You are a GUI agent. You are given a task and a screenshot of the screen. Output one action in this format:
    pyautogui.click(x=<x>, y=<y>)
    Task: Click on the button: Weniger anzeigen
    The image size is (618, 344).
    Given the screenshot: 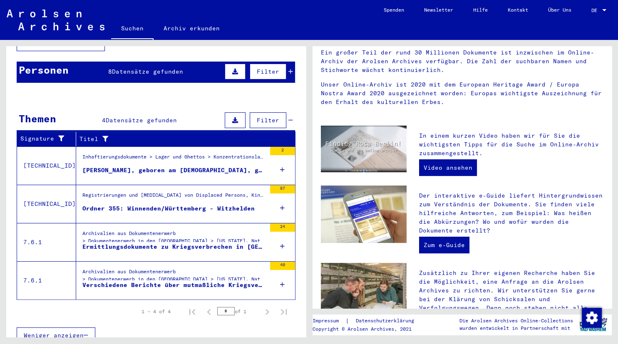 What is the action you would take?
    pyautogui.click(x=56, y=335)
    